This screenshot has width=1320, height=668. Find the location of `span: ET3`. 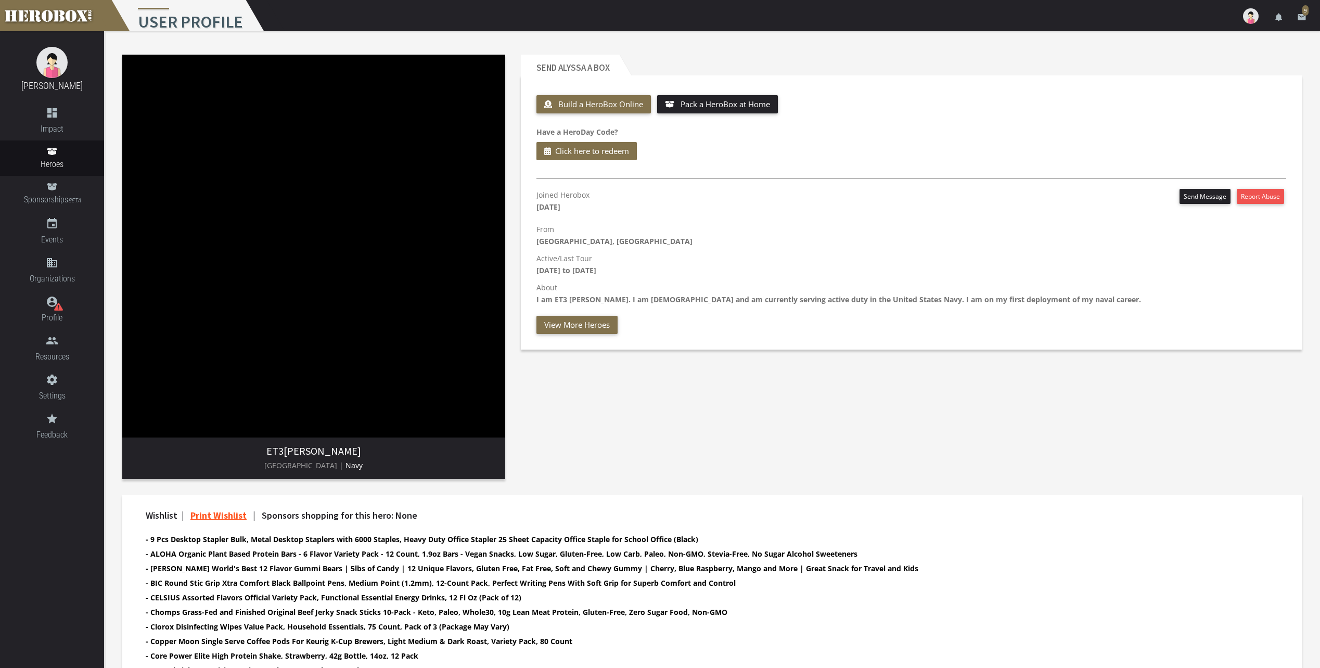

span: ET3 is located at coordinates (275, 451).